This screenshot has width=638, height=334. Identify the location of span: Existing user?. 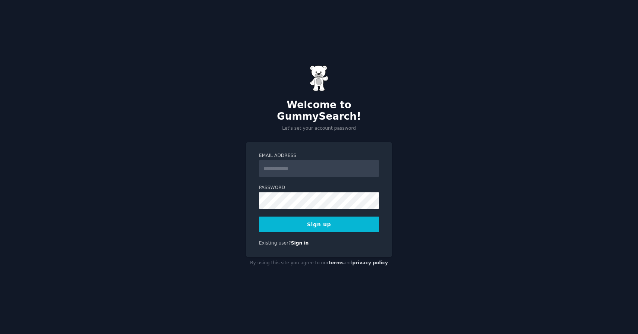
(275, 243).